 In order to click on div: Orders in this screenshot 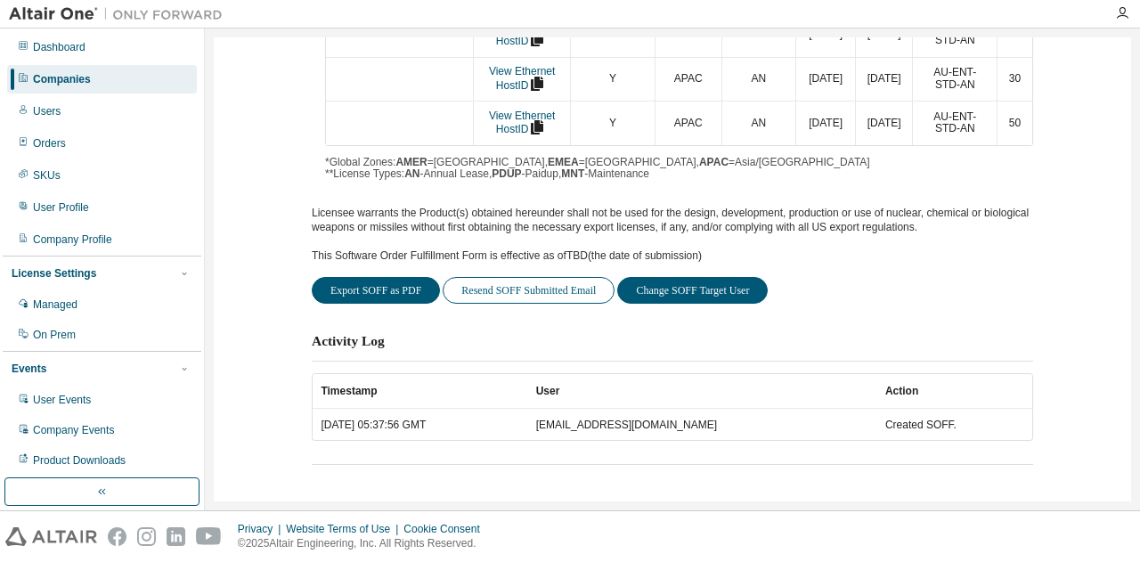, I will do `click(49, 143)`.